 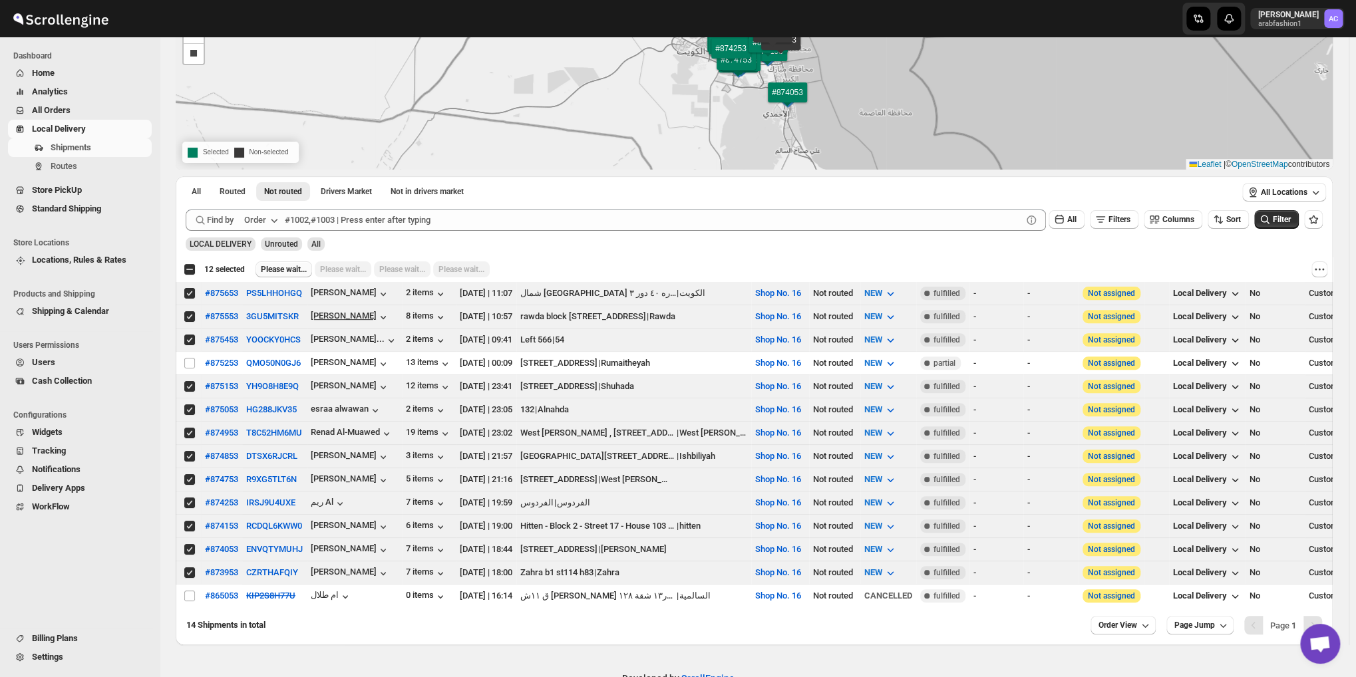 What do you see at coordinates (222, 526) in the screenshot?
I see `div: #874153` at bounding box center [222, 526].